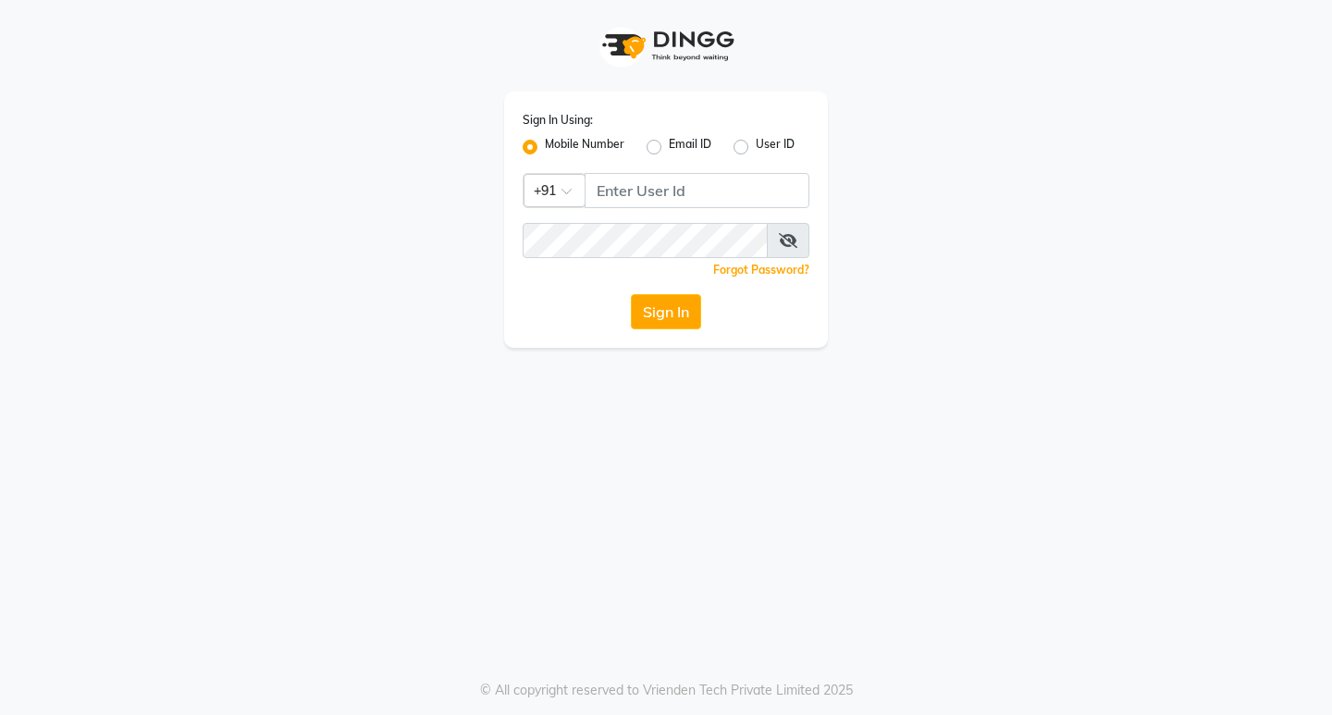 This screenshot has width=1332, height=715. What do you see at coordinates (584, 147) in the screenshot?
I see `label: Mobile Number` at bounding box center [584, 147].